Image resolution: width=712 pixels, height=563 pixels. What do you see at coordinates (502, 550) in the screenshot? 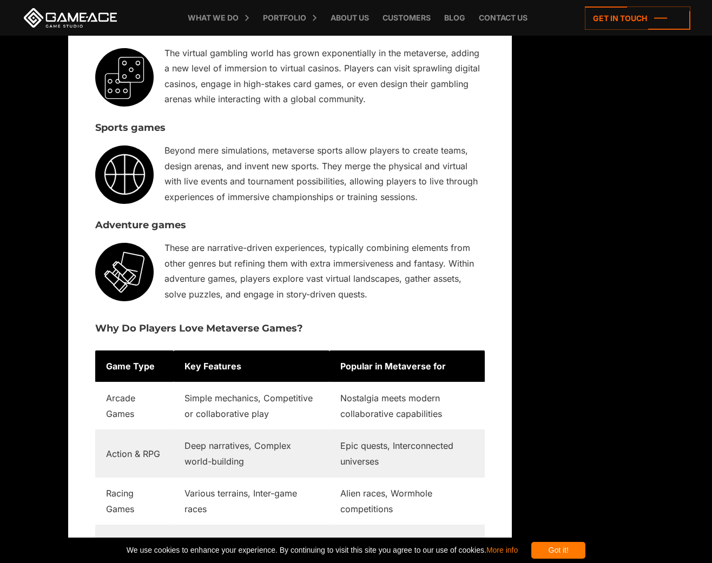
I see `a: More info` at bounding box center [502, 550].